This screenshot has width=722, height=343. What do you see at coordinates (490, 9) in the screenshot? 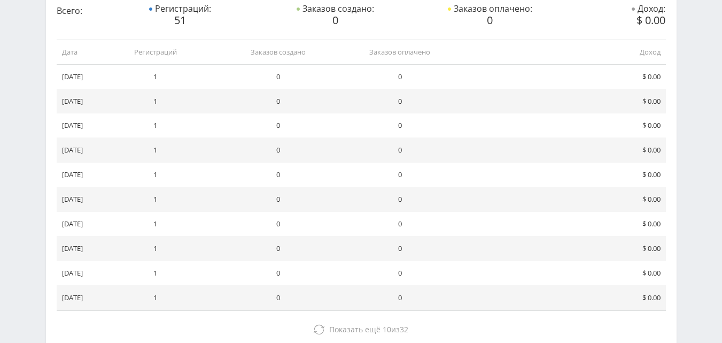
I see `span: Заказов оплачено:` at bounding box center [490, 9].